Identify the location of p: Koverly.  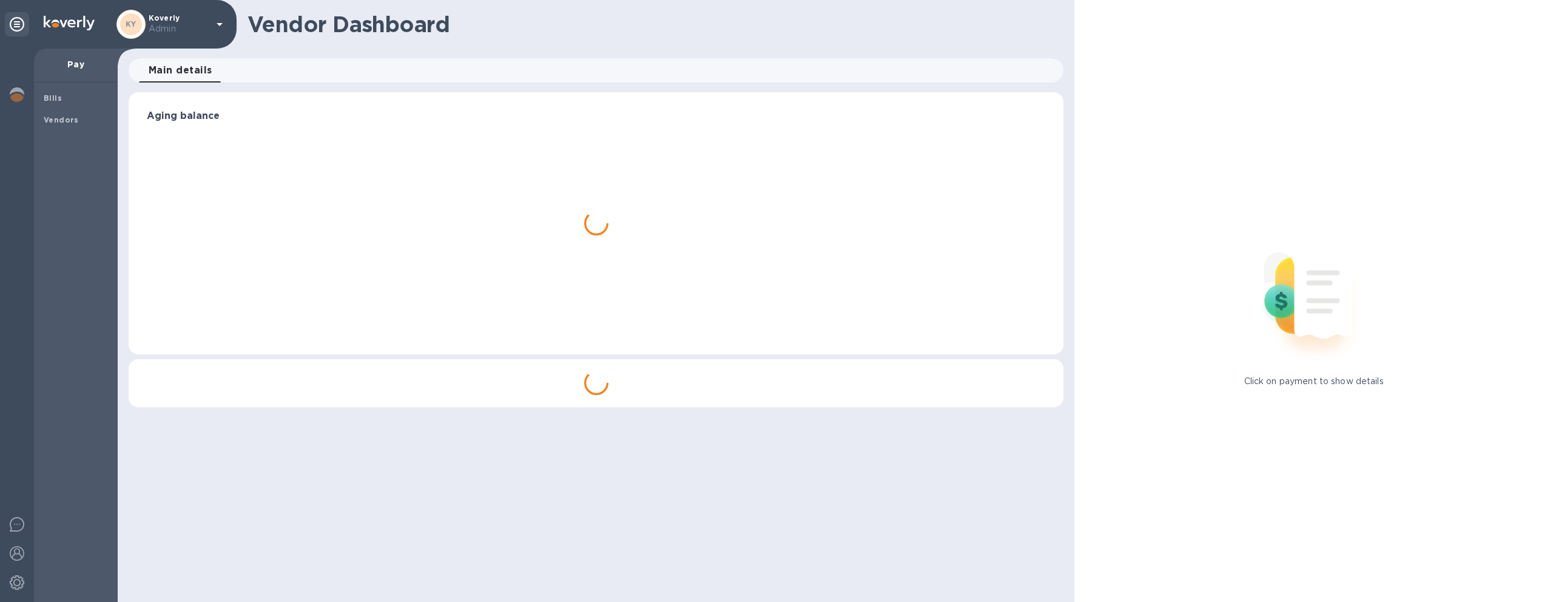
(179, 24).